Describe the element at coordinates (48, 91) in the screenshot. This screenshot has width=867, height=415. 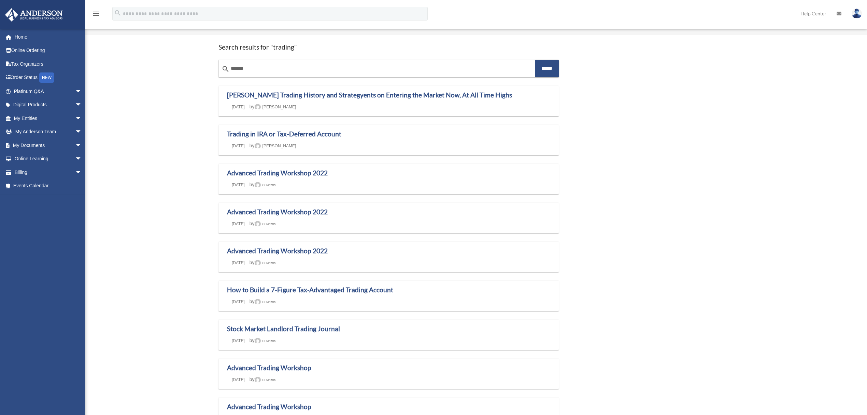
I see `a: Platinum Q&Aarrow_drop_down` at that location.